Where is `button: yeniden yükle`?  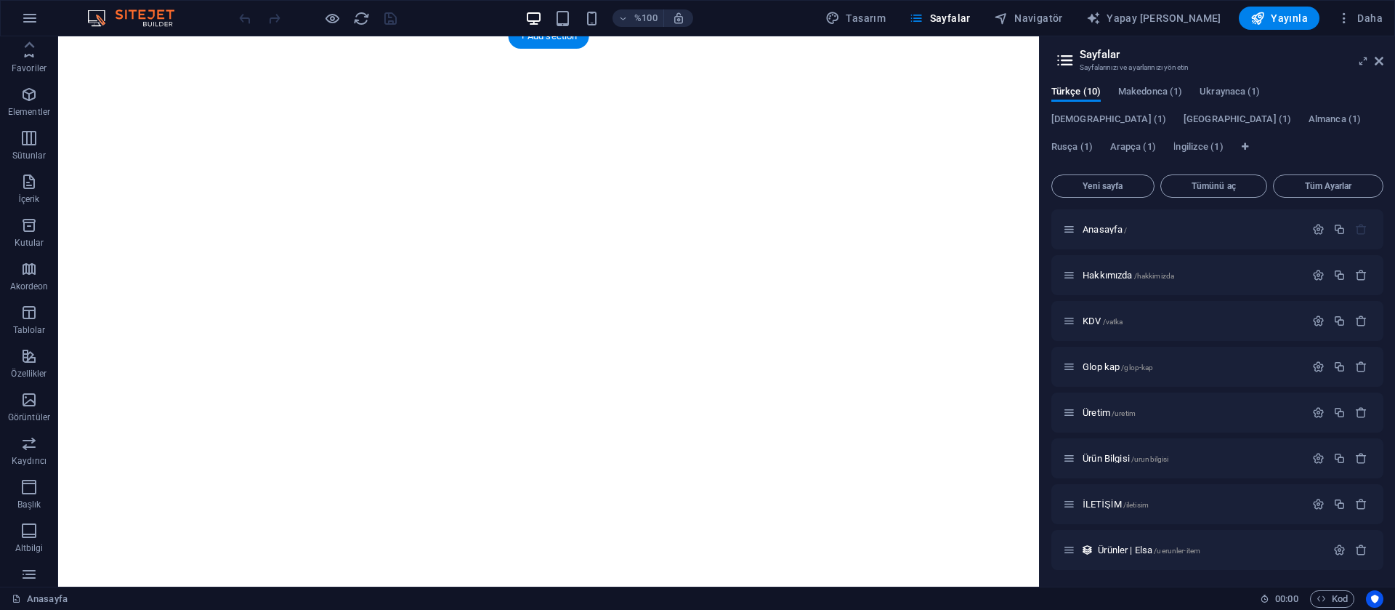 button: yeniden yükle is located at coordinates (361, 18).